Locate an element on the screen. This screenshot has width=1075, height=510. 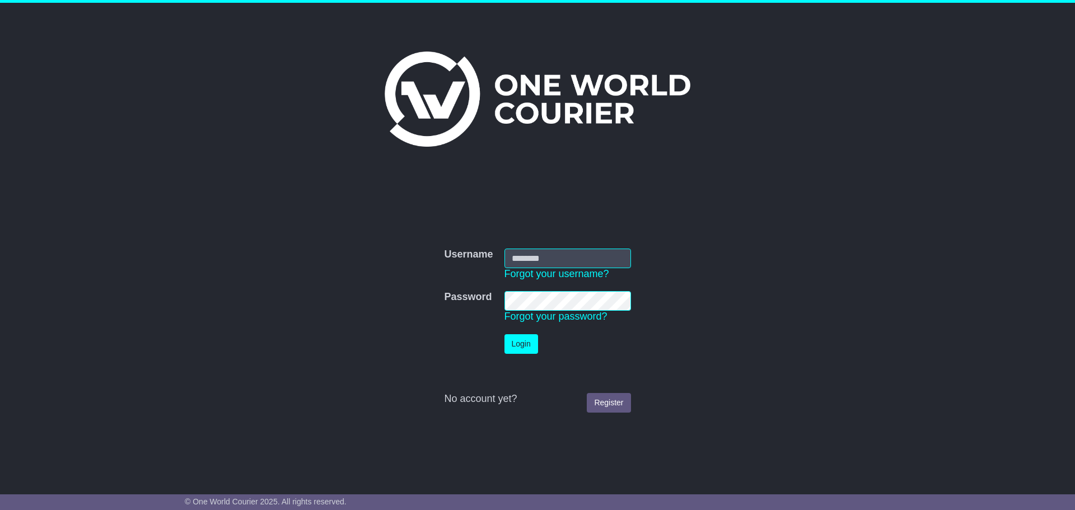
a: Register is located at coordinates (609, 403).